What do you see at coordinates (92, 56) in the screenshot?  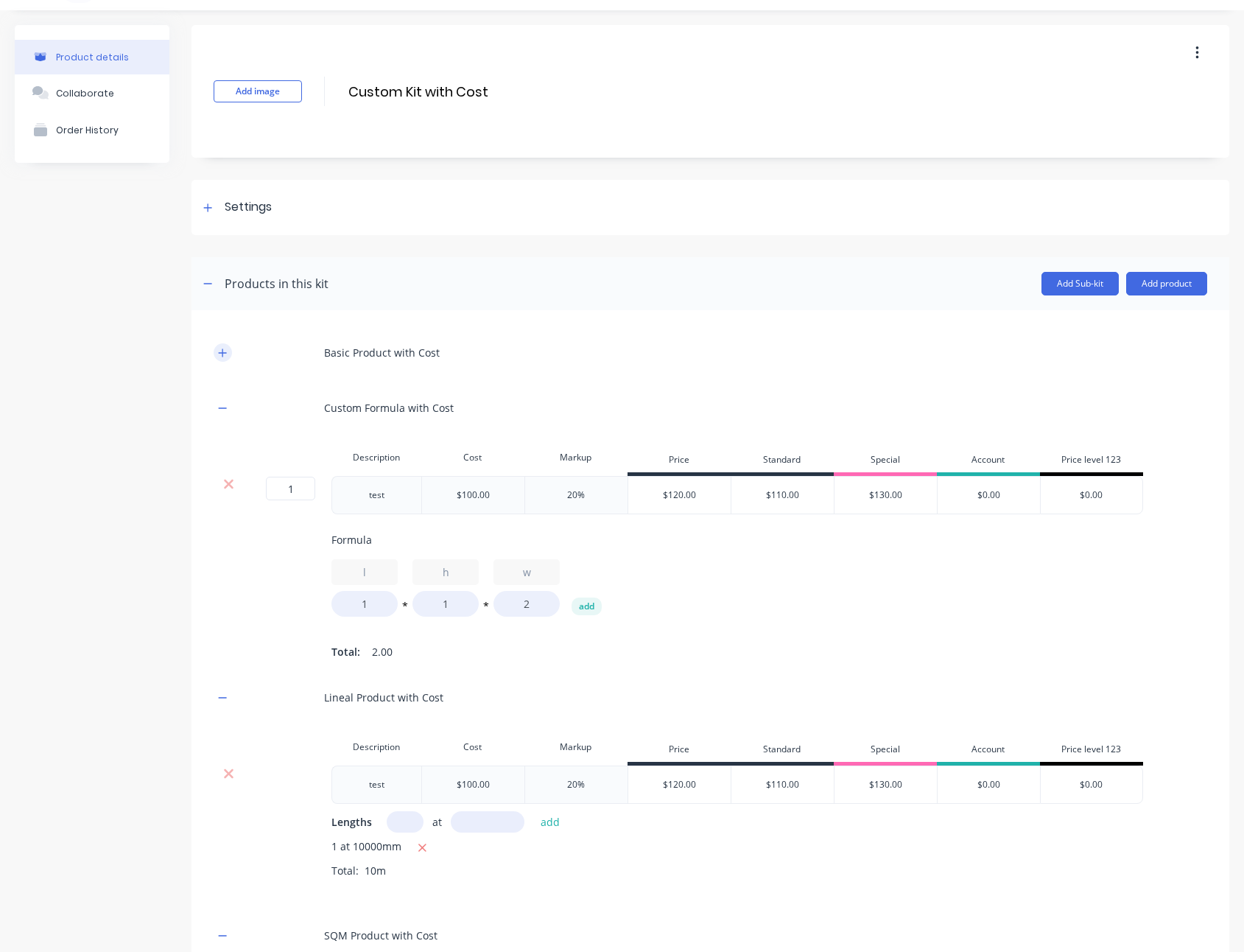 I see `div: Product details` at bounding box center [92, 56].